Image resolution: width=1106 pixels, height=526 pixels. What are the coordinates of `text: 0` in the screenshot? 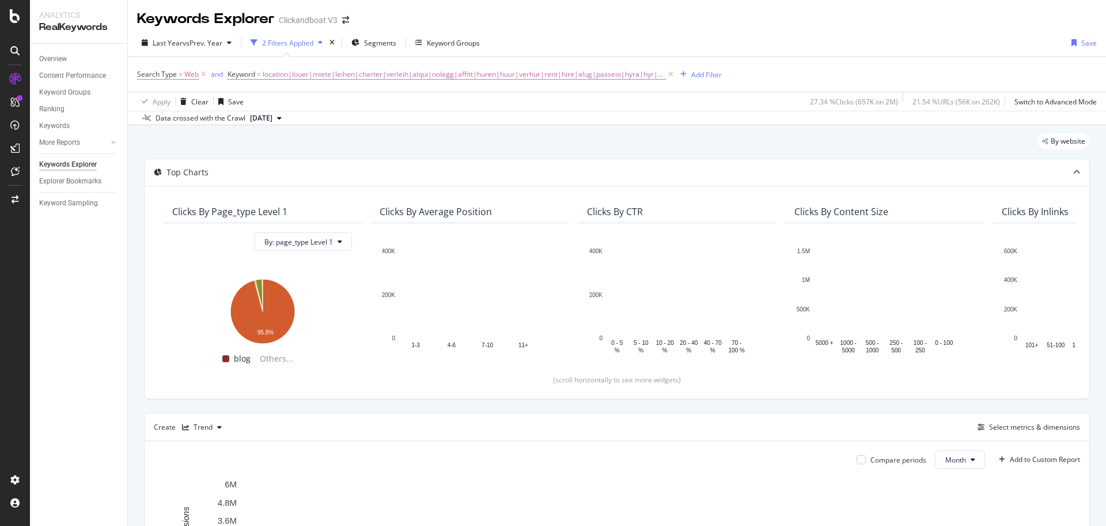 It's located at (394, 338).